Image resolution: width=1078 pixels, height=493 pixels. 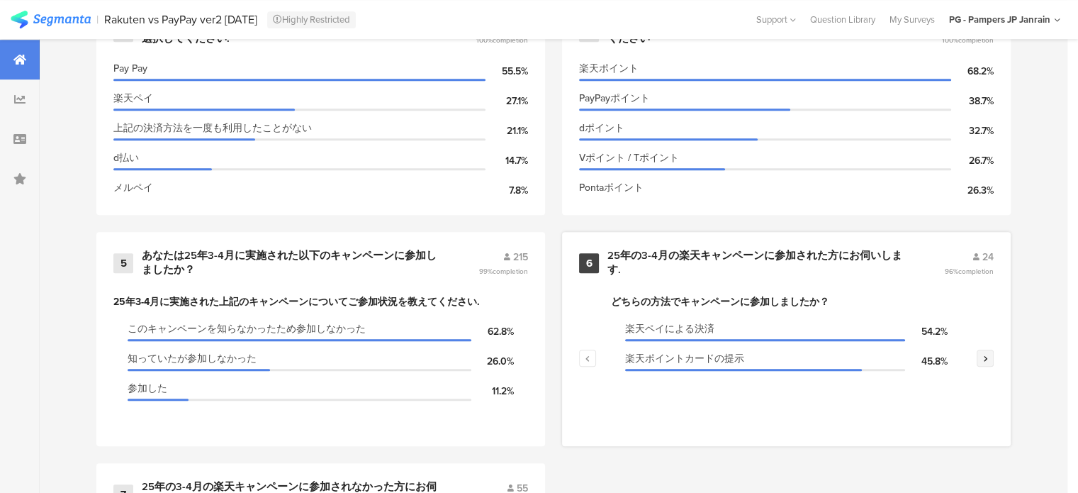 I want to click on img: segmanta logo, so click(x=50, y=19).